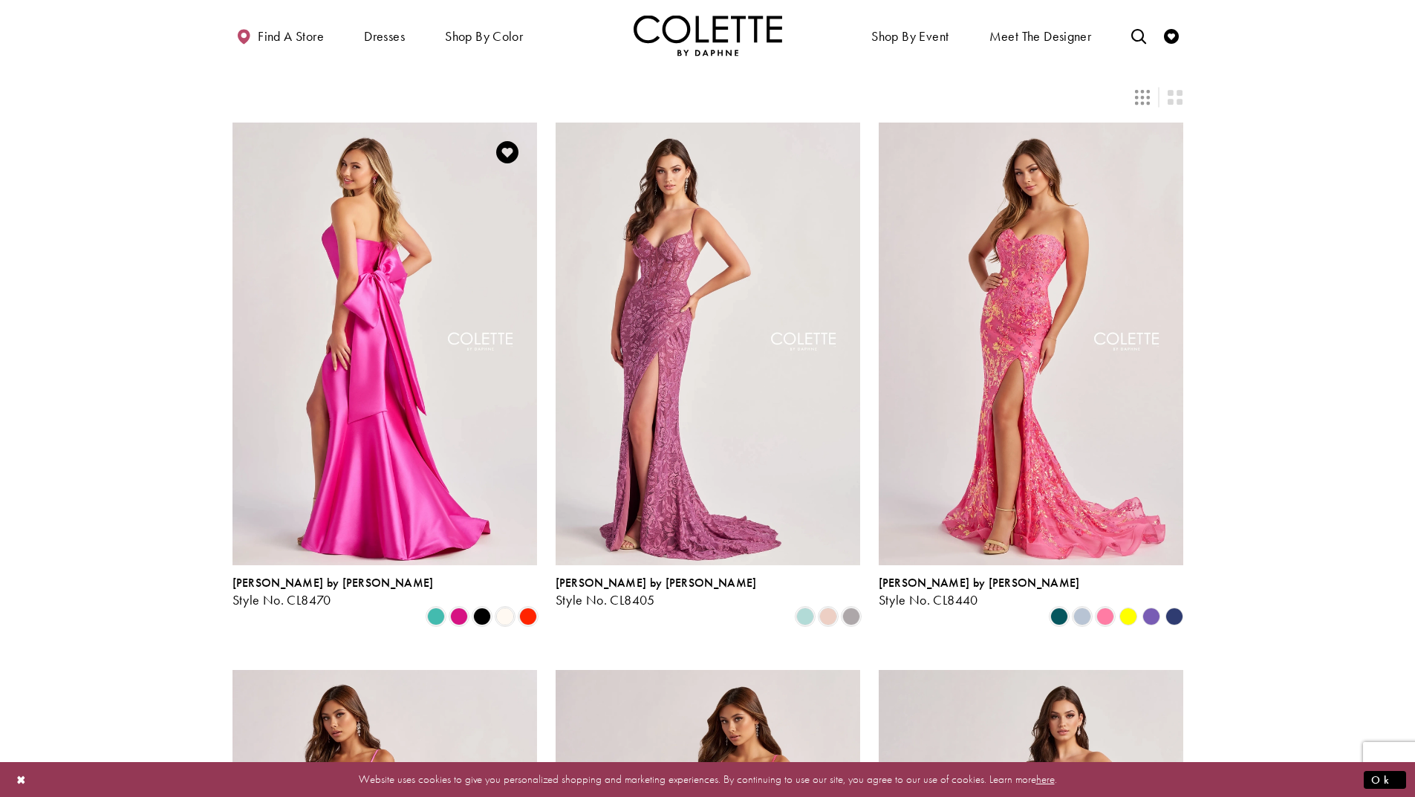  I want to click on button: Submit Dialog, so click(1385, 779).